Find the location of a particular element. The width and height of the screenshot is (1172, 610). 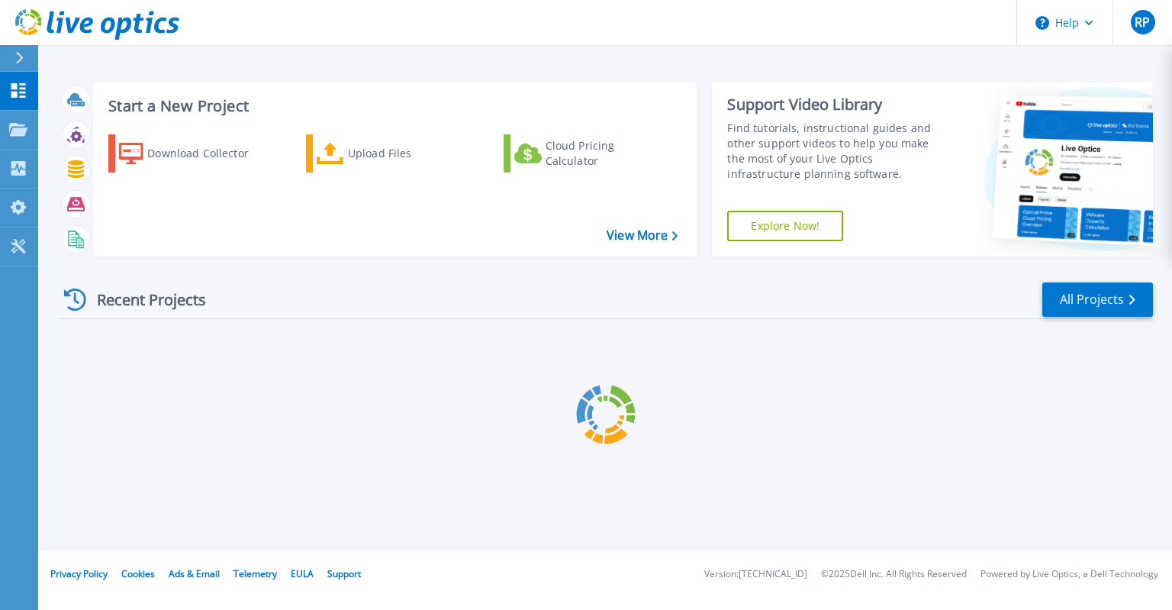

a: EULA is located at coordinates (302, 573).